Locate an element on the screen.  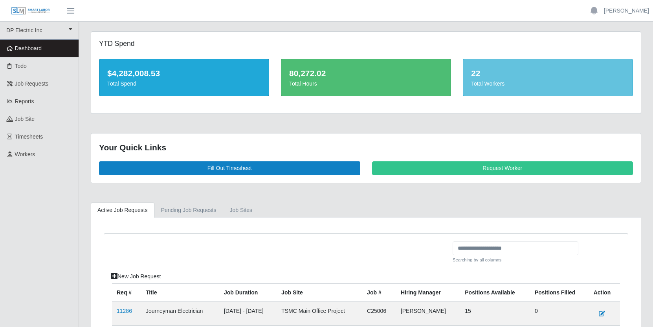
div: 80,272.02 is located at coordinates (366, 73).